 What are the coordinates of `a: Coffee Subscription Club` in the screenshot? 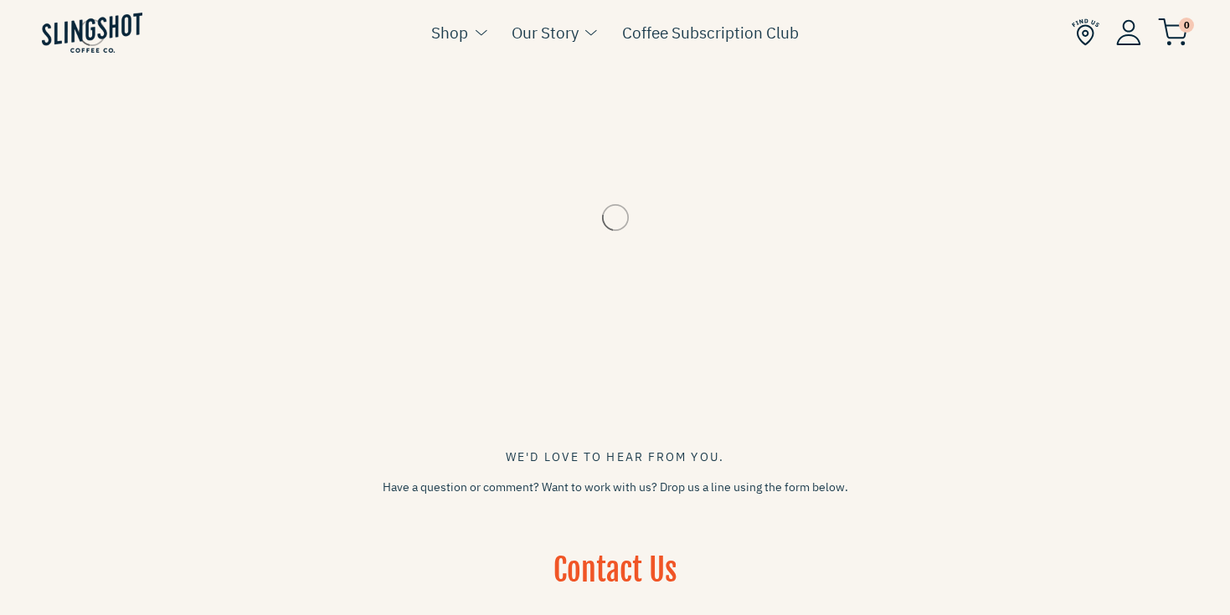 It's located at (710, 33).